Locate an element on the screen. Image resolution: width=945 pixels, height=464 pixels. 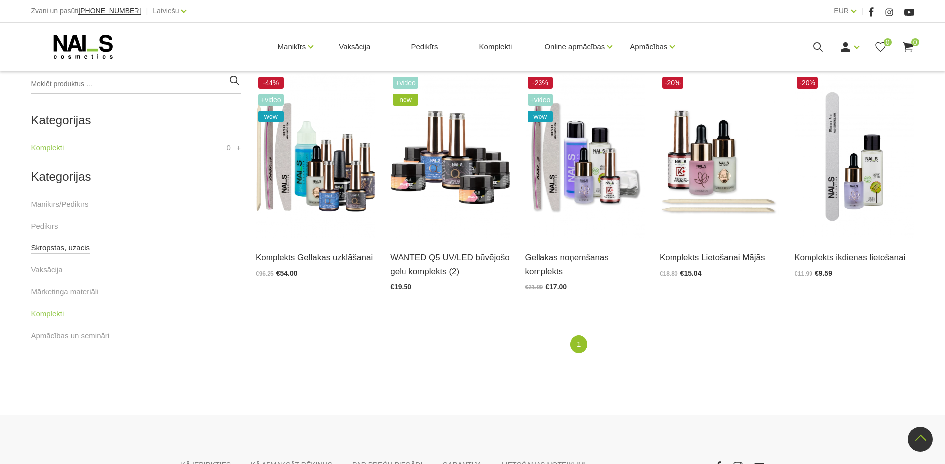
img: Komplektā ietilst:- Organic Lotion Lithi&Jasmine 50 ml;- Melleņu Kutikulu eļļa 15 ml;- Wooden Fil... is located at coordinates (854, 156).